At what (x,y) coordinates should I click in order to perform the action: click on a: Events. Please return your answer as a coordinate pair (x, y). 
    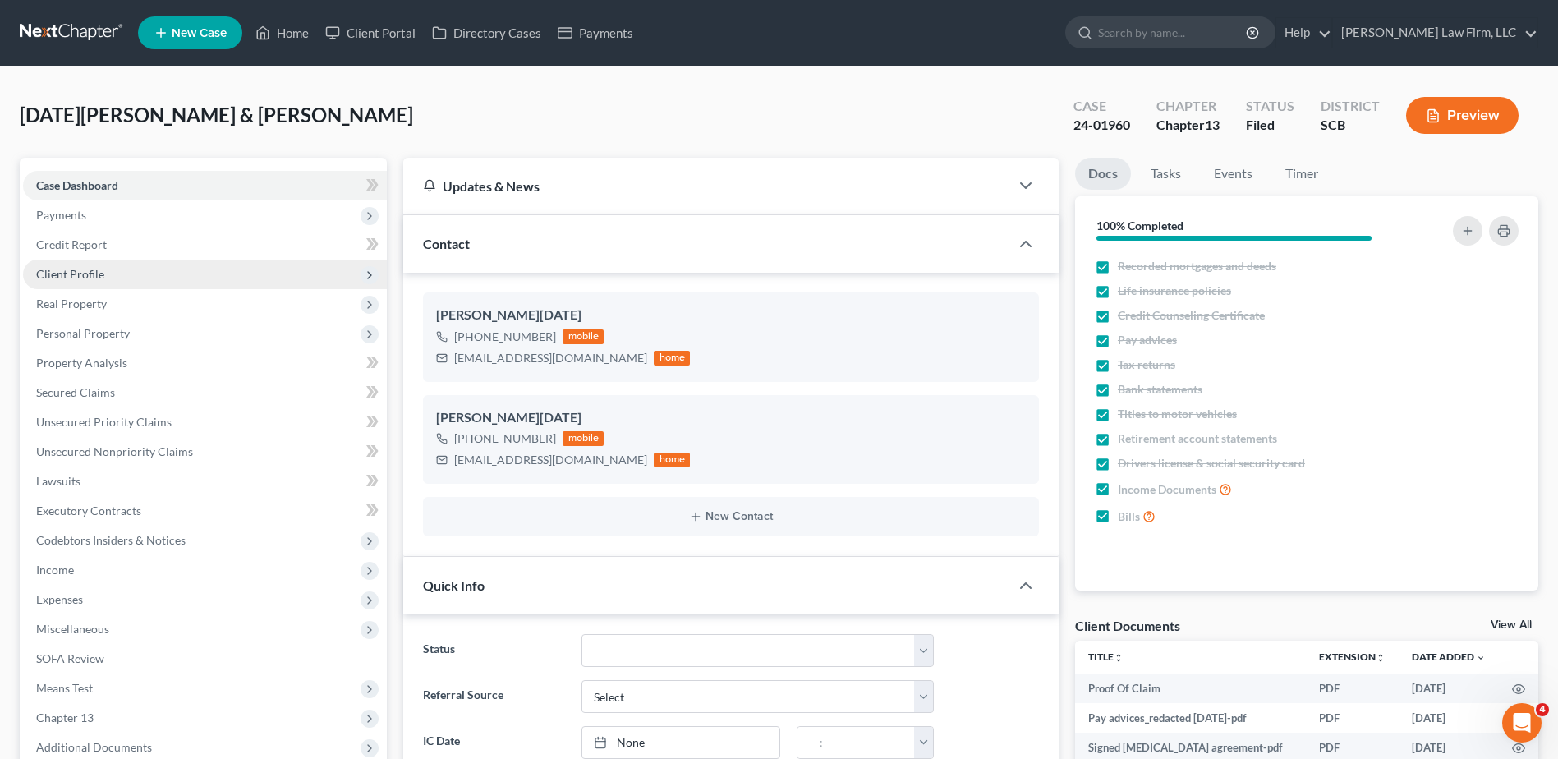
    Looking at the image, I should click on (1233, 173).